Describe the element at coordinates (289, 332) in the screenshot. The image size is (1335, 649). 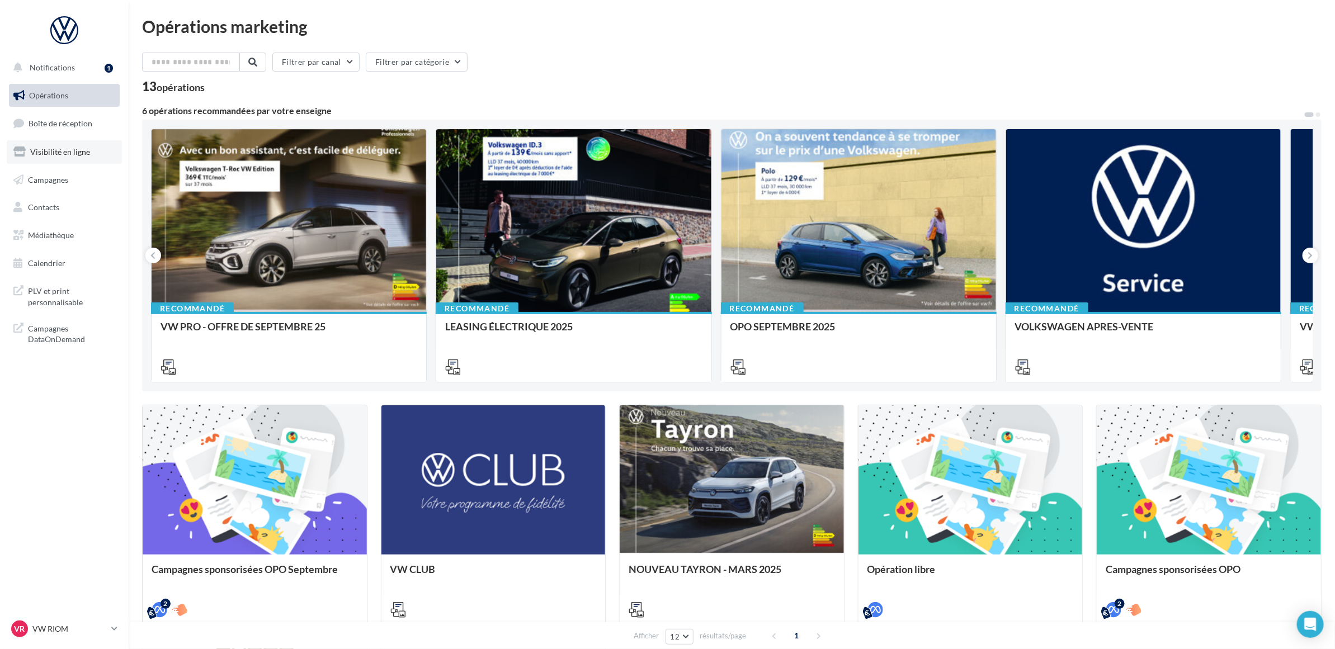
I see `div: VW PRO - OFFRE DE SEPTEMBRE 25` at that location.